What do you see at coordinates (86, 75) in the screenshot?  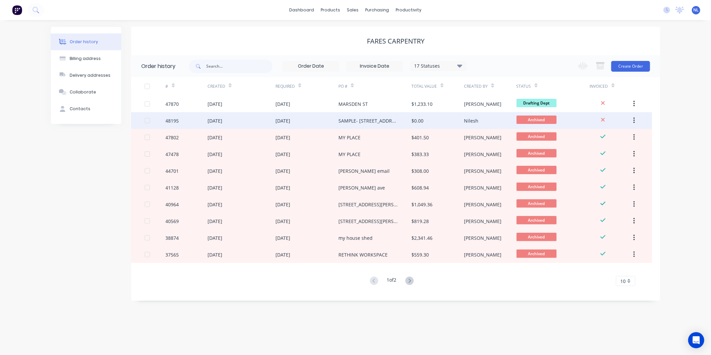 I see `button: Delivery addresses` at bounding box center [86, 75].